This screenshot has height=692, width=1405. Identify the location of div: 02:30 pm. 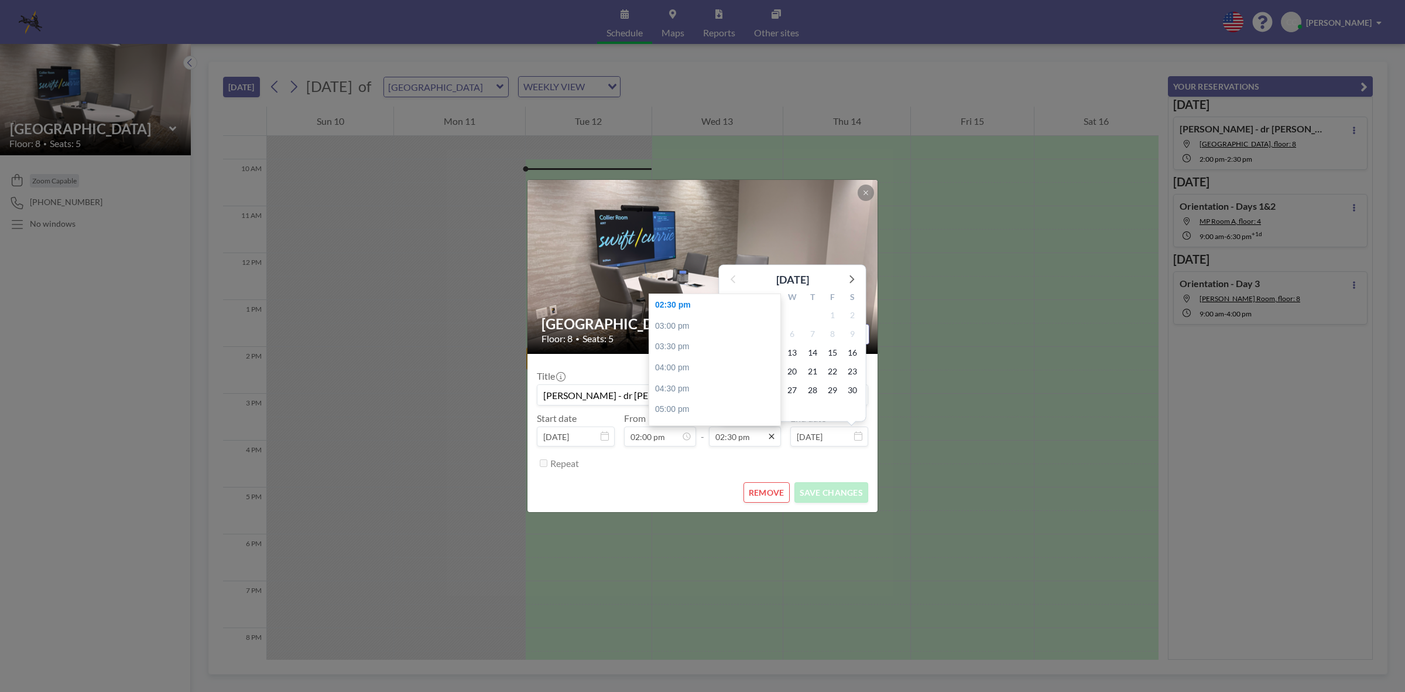
(718, 305).